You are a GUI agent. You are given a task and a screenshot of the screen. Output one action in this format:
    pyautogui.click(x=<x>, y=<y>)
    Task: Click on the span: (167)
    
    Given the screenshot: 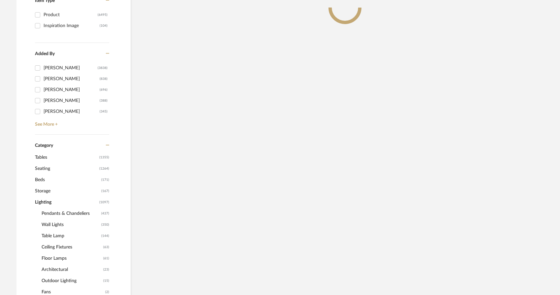 What is the action you would take?
    pyautogui.click(x=105, y=191)
    